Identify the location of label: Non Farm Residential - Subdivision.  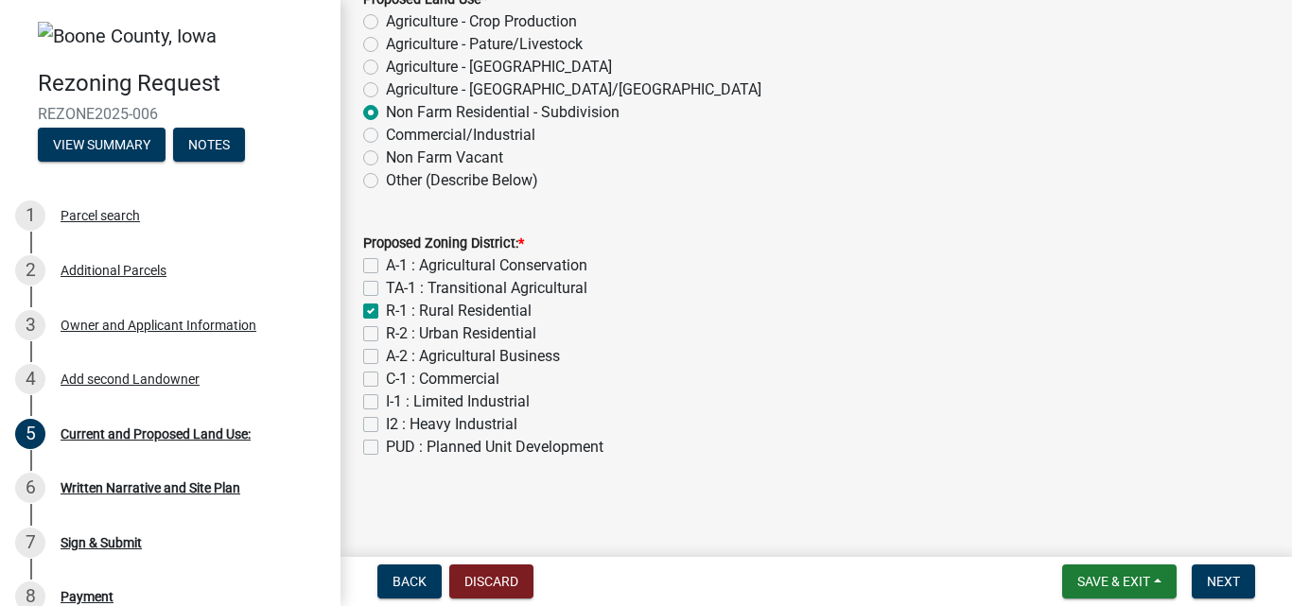
(502, 113).